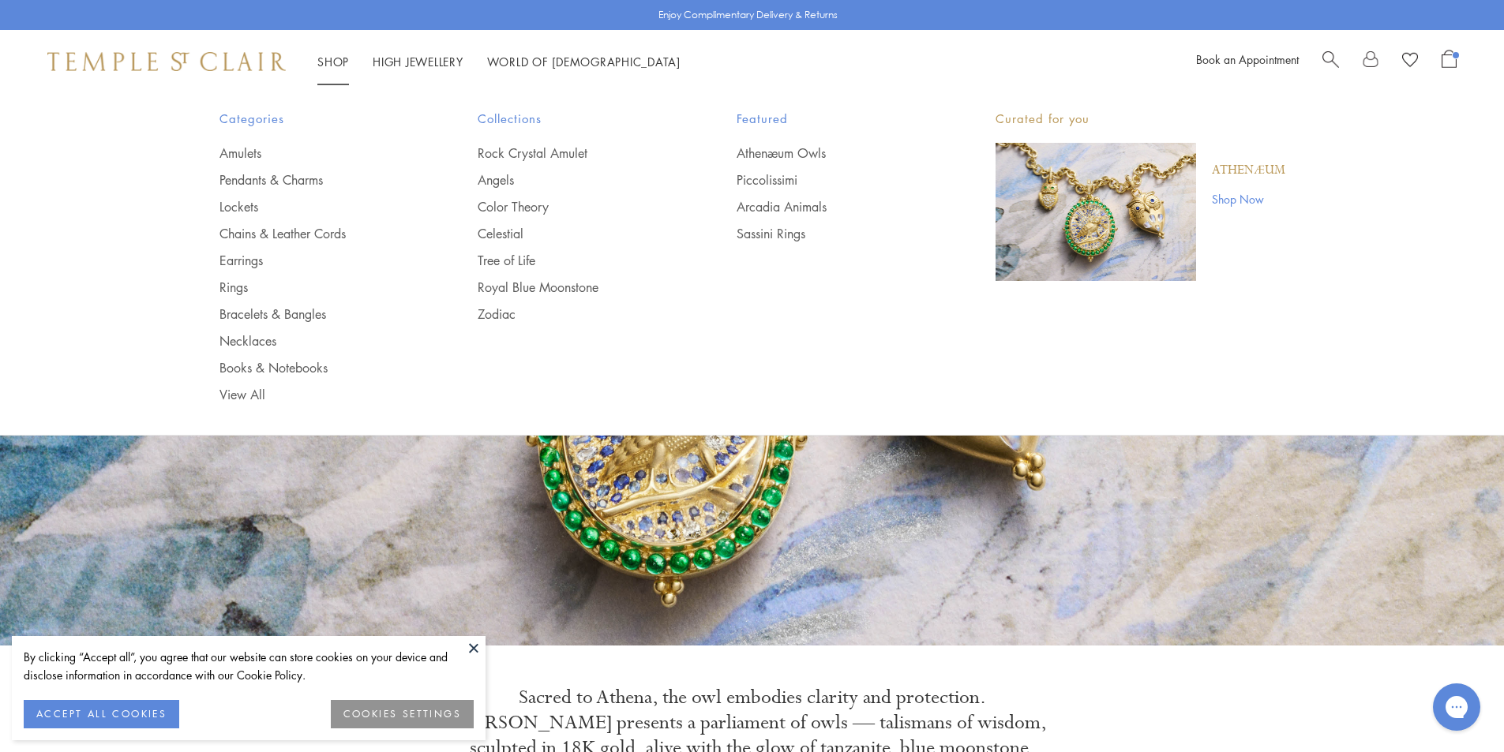 The image size is (1504, 752). What do you see at coordinates (317, 368) in the screenshot?
I see `a: Books & Notebooks` at bounding box center [317, 368].